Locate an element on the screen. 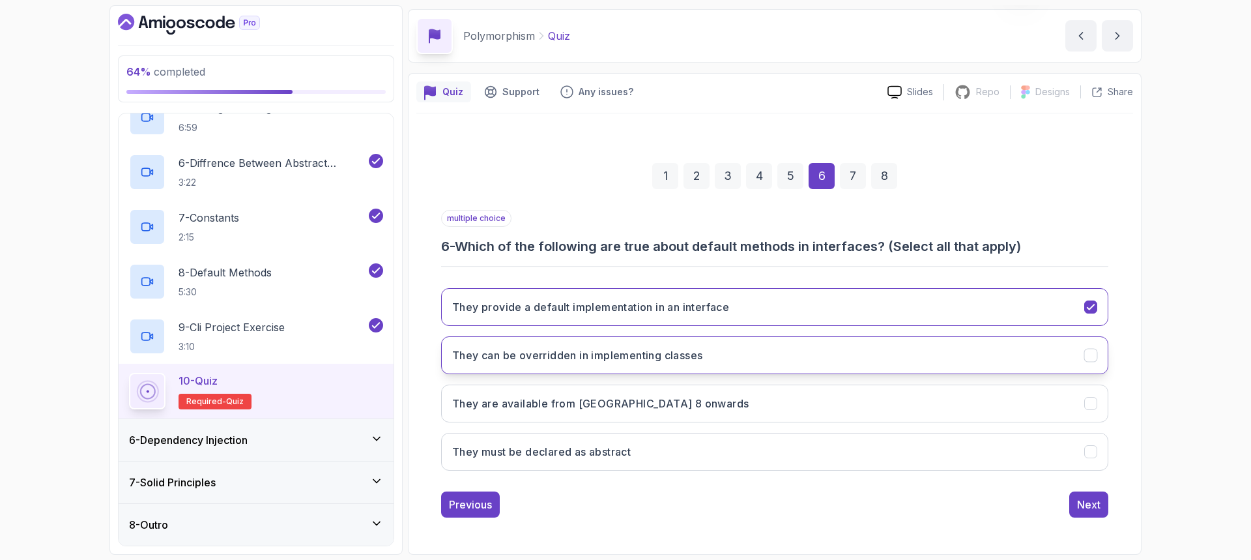  div: 3 is located at coordinates (728, 176).